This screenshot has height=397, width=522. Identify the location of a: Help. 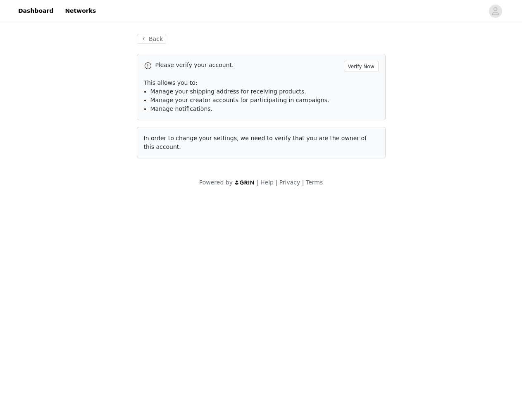
(267, 182).